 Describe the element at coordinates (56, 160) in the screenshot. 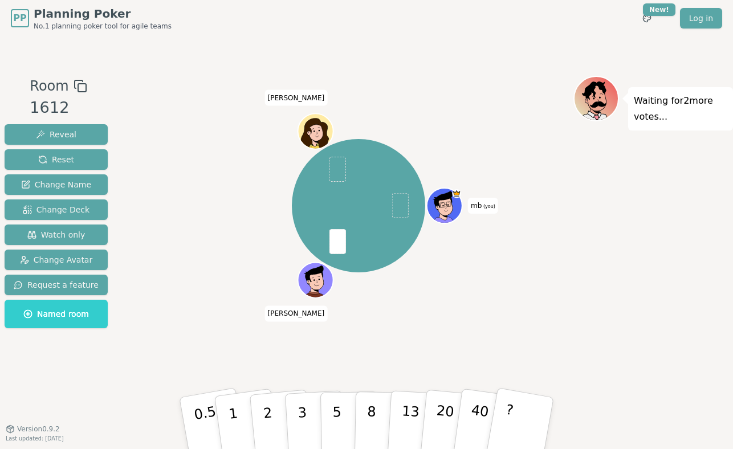

I see `button: Reset` at that location.